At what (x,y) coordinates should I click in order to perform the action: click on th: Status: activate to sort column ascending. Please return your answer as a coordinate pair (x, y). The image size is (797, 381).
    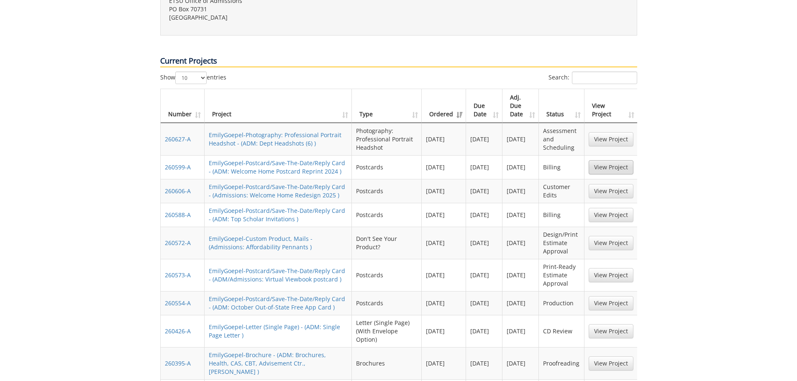
    Looking at the image, I should click on (561, 106).